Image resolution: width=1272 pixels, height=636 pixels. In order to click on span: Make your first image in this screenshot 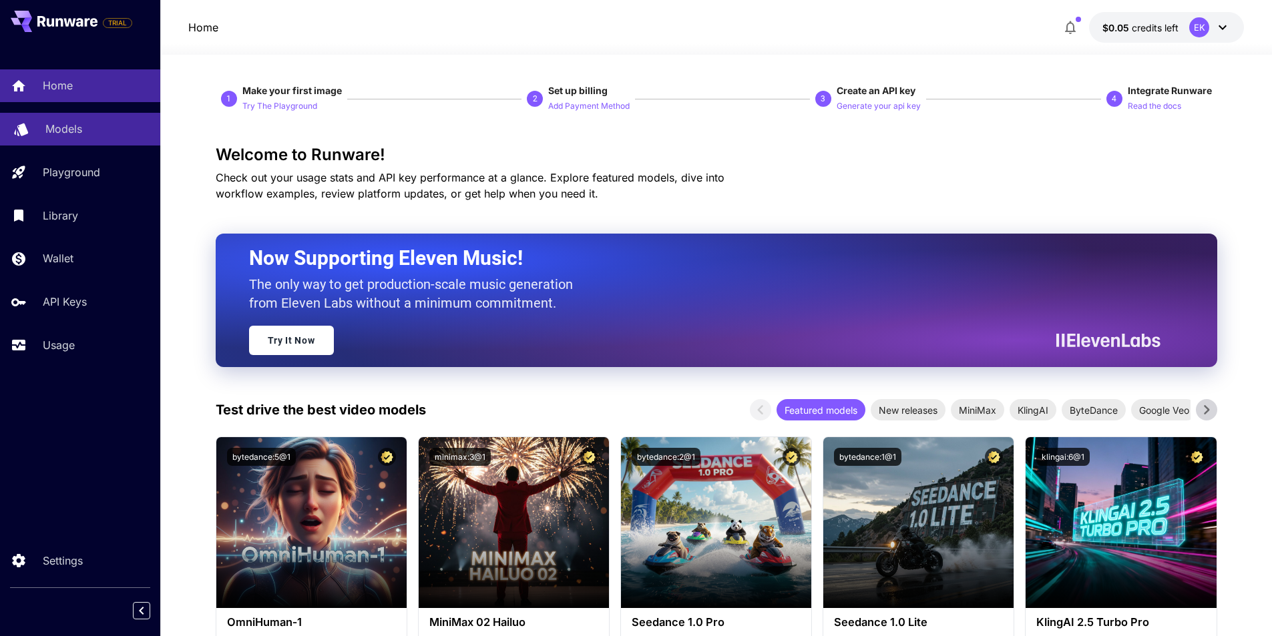, I will do `click(292, 90)`.